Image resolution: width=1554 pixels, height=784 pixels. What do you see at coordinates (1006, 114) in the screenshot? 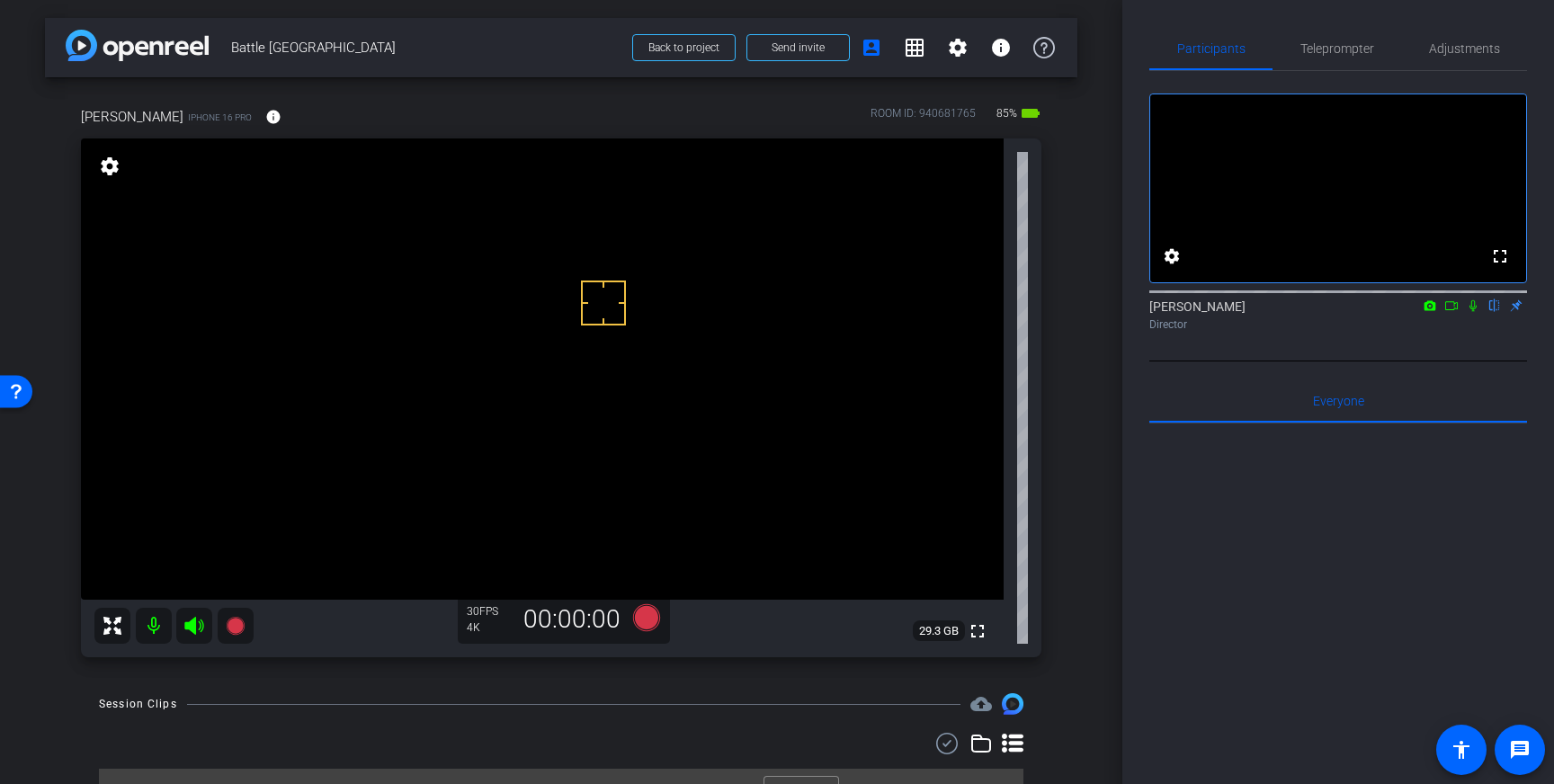
I see `span: 85%` at bounding box center [1006, 114].